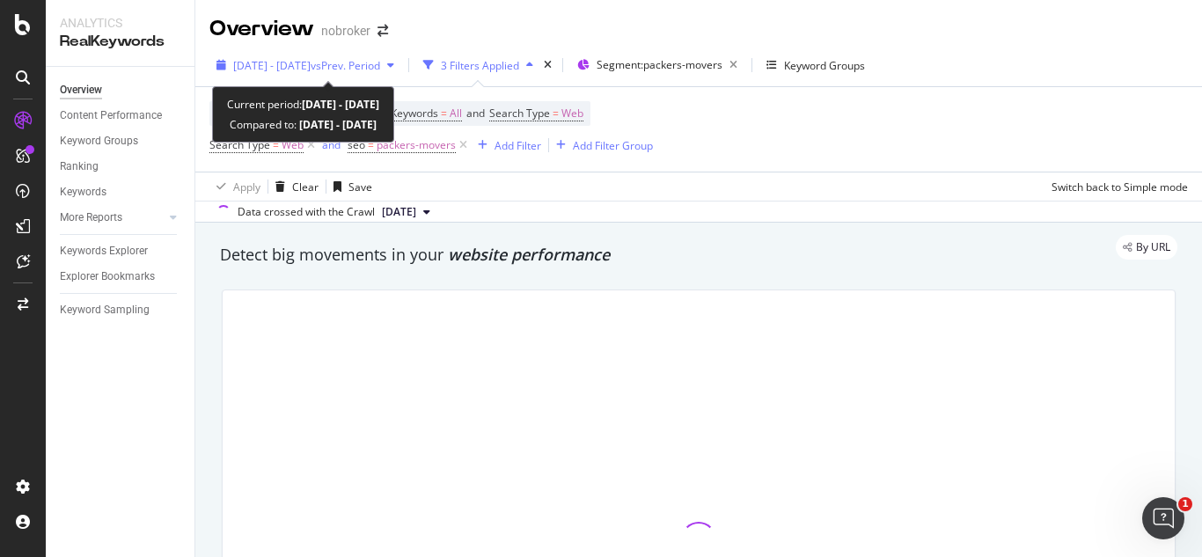 The width and height of the screenshot is (1202, 557). Describe the element at coordinates (346, 31) in the screenshot. I see `div: nobroker` at that location.